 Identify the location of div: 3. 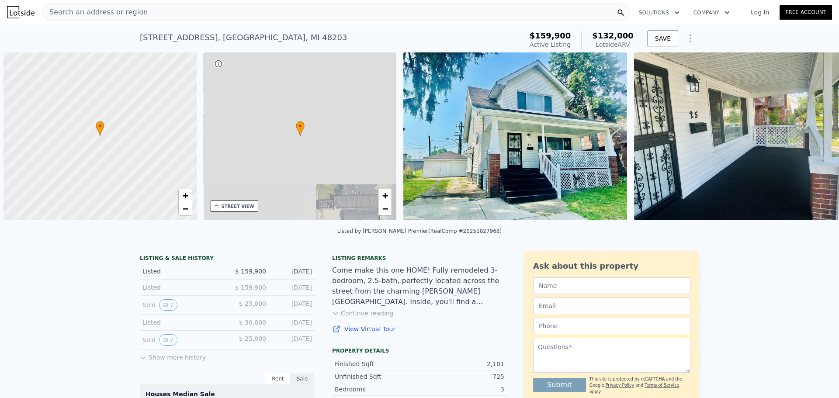
(462, 389).